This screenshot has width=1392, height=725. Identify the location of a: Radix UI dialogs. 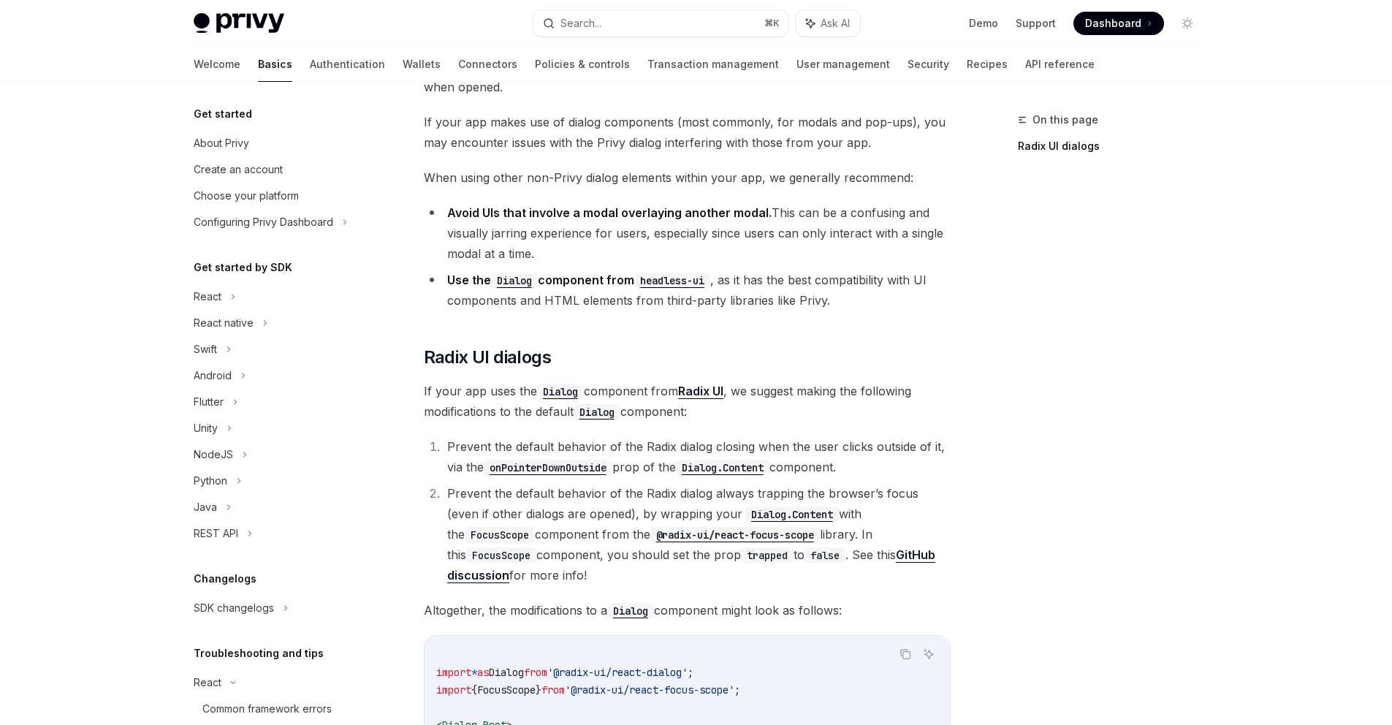
(1115, 146).